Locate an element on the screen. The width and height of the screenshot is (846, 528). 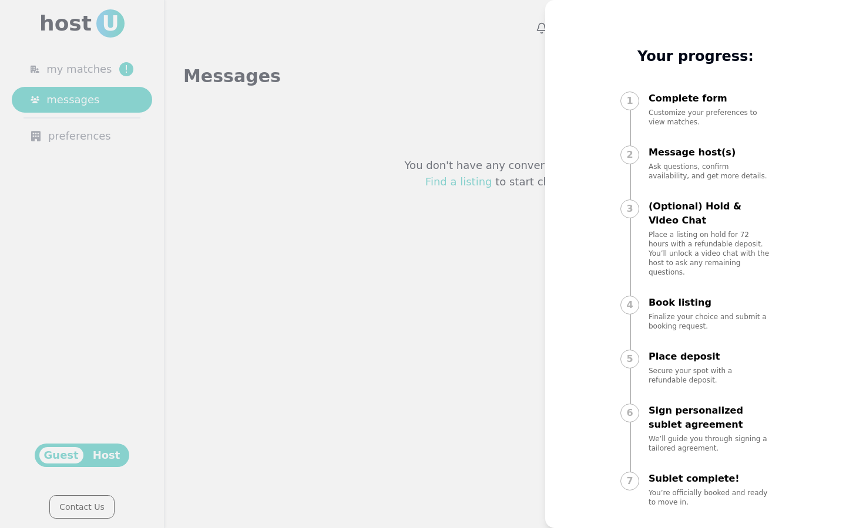
p: Finalize your choice and submit a booking request. is located at coordinates (709, 322).